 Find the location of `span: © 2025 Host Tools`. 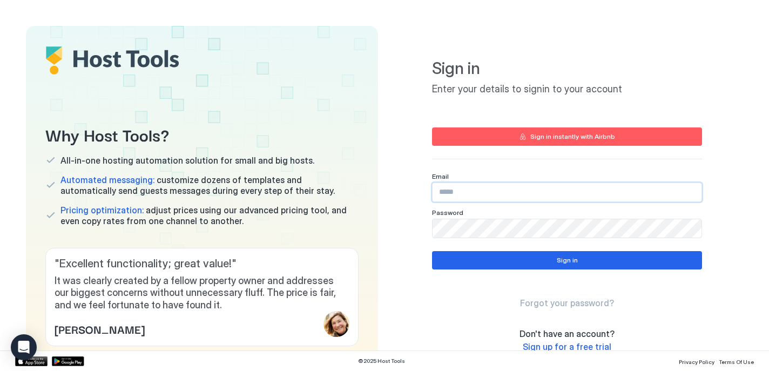

span: © 2025 Host Tools is located at coordinates (381, 361).